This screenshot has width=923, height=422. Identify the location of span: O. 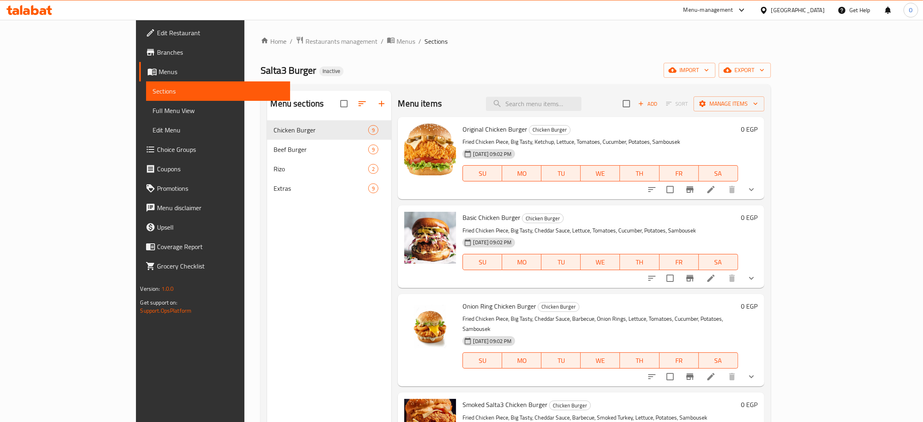
(911, 10).